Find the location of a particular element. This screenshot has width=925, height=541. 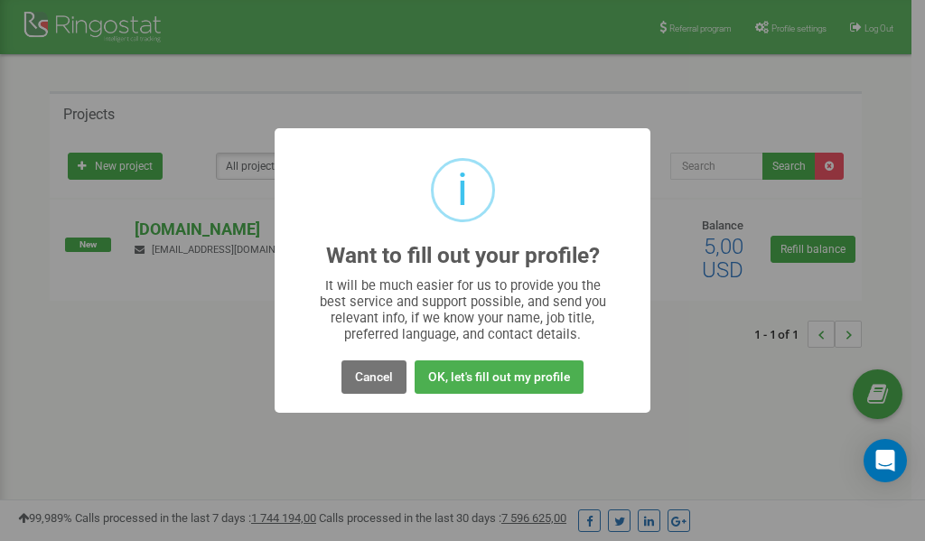

h2: Want to fill out your profile? is located at coordinates (463, 256).